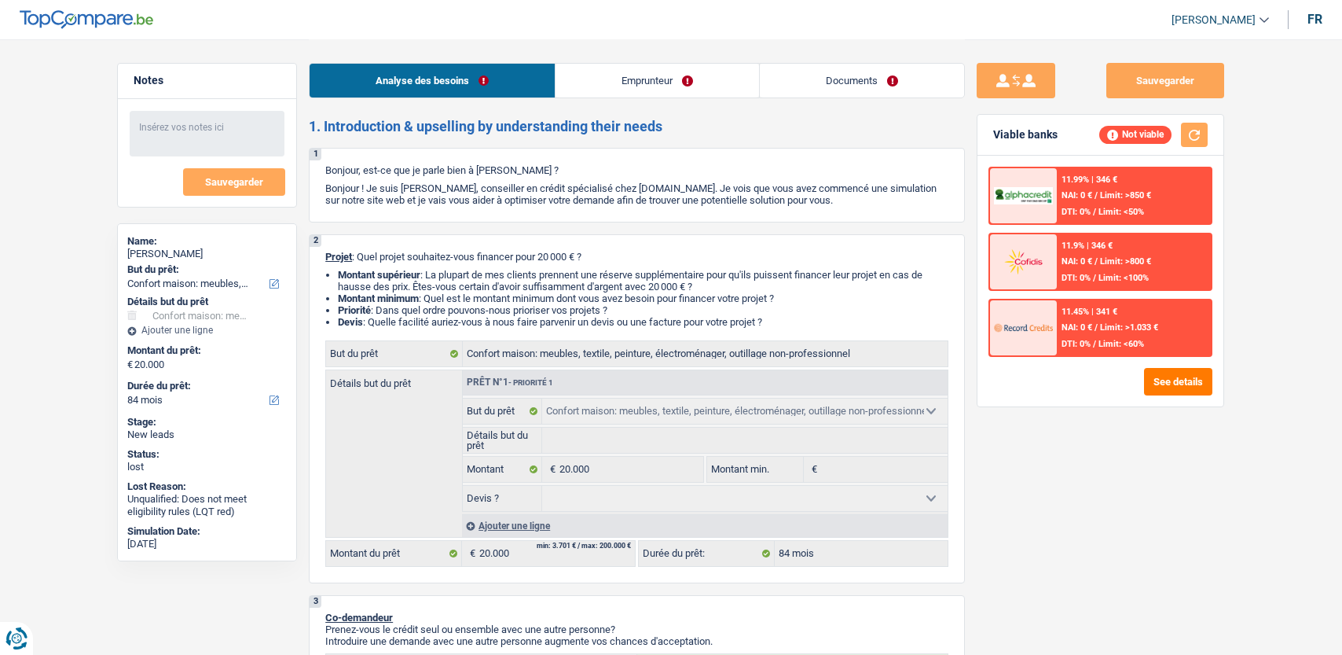 Image resolution: width=1342 pixels, height=655 pixels. Describe the element at coordinates (1121, 211) in the screenshot. I see `span: Limit: <50%` at that location.